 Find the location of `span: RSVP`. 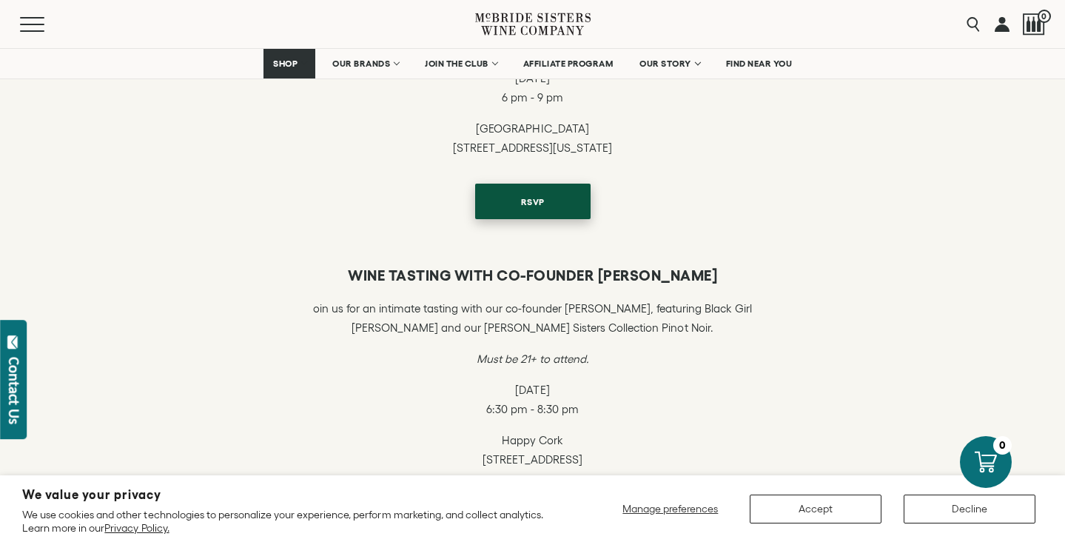

span: RSVP is located at coordinates (533, 201).